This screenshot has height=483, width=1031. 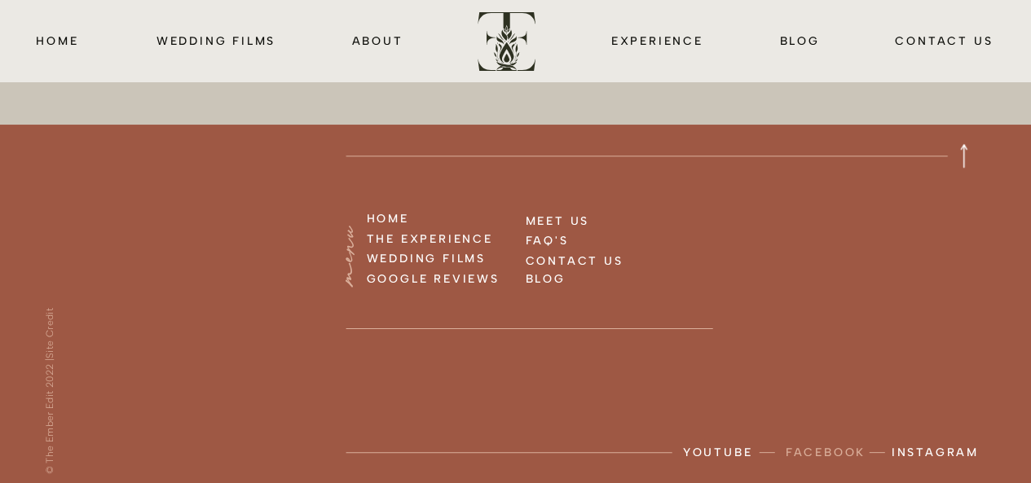 I want to click on h3: MEET US, so click(x=605, y=220).